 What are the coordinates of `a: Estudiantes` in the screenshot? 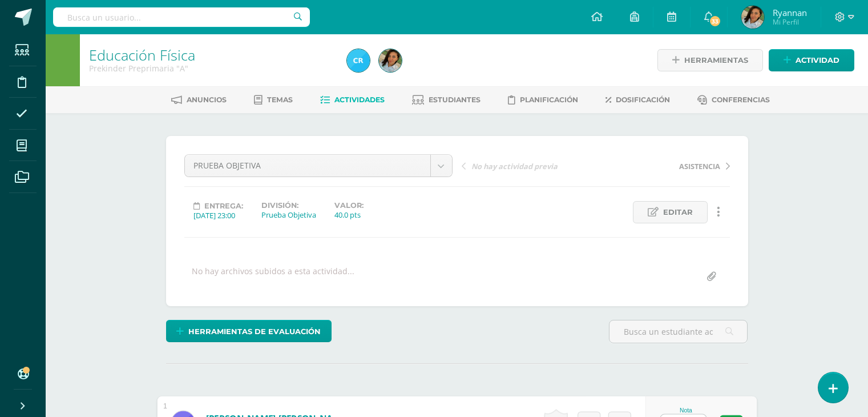 It's located at (446, 100).